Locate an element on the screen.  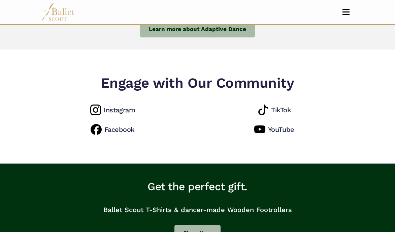
a: YouTube is located at coordinates (274, 129).